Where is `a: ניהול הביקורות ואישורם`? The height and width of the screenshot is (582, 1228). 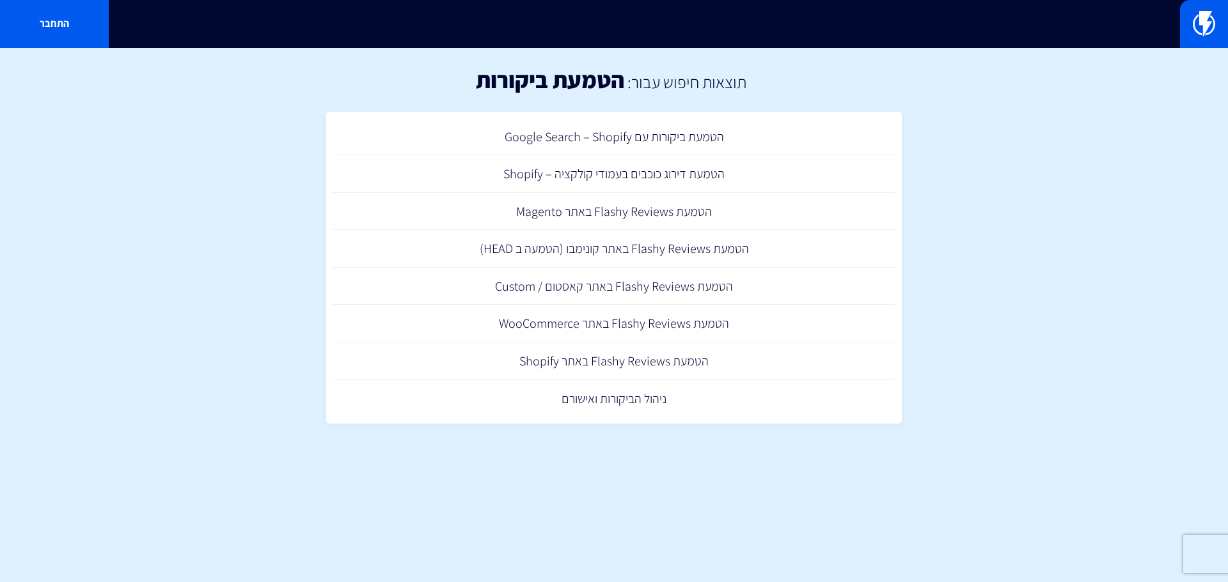
a: ניהול הביקורות ואישורם is located at coordinates (614, 399).